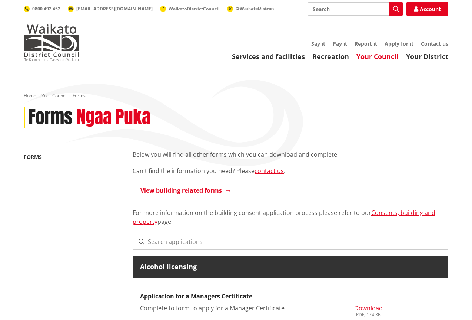  I want to click on h2: Ngaa Puka, so click(113, 117).